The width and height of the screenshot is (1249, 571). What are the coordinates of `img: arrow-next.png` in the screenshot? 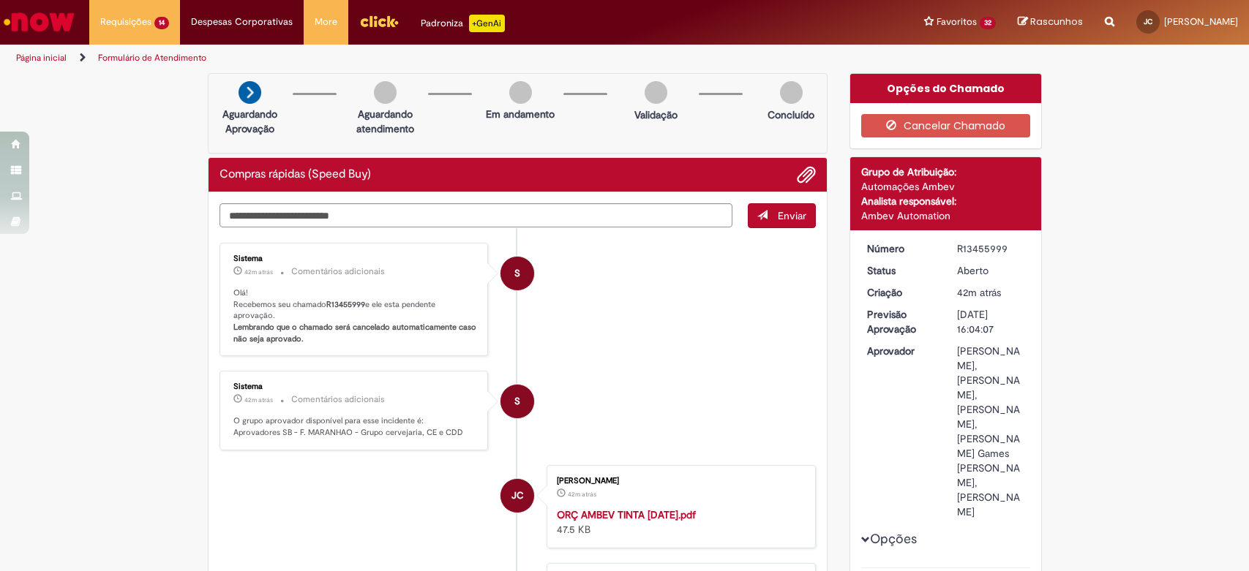 It's located at (250, 92).